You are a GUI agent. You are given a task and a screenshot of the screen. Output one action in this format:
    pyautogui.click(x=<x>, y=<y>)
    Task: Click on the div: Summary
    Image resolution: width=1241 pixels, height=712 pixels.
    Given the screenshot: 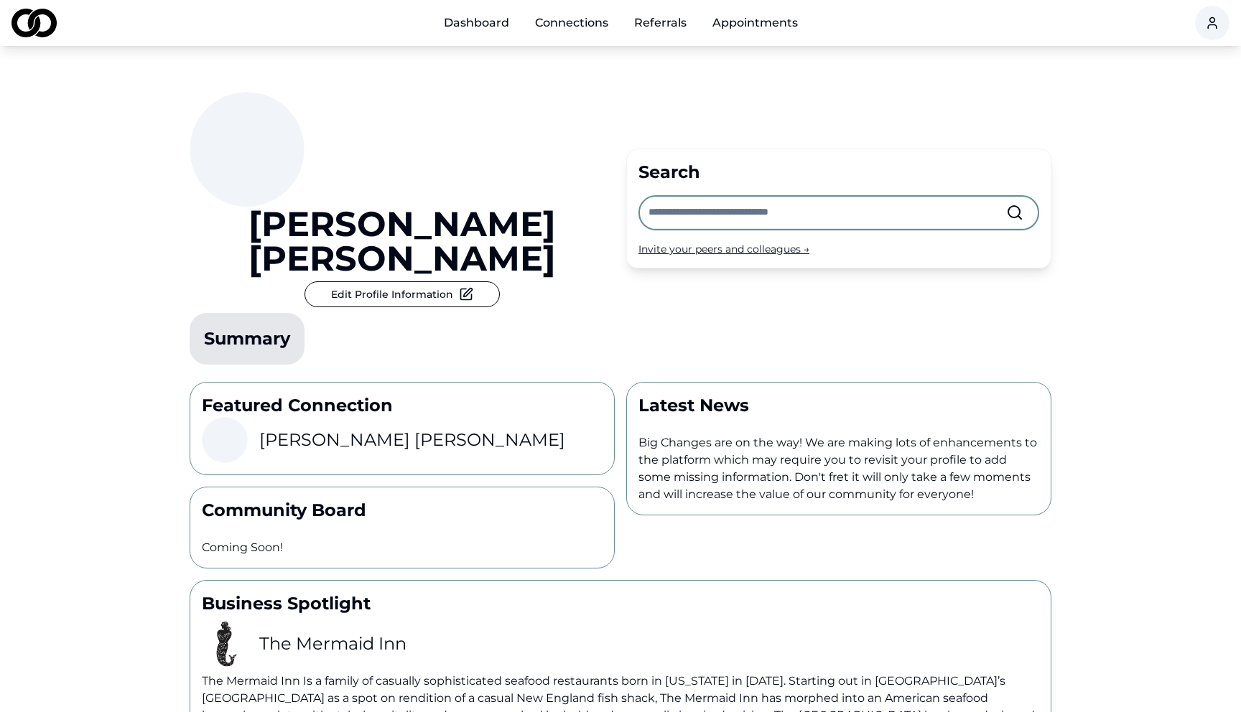 What is the action you would take?
    pyautogui.click(x=247, y=339)
    